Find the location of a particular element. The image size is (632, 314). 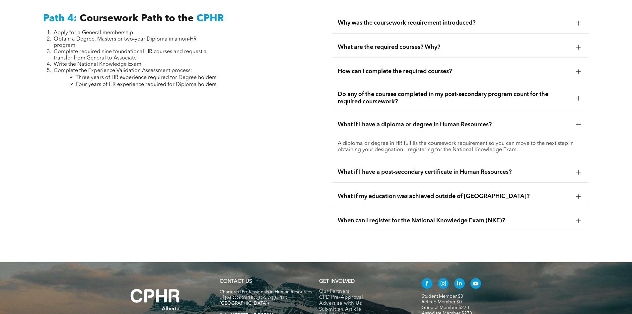

span: Path 4: is located at coordinates (60, 19).